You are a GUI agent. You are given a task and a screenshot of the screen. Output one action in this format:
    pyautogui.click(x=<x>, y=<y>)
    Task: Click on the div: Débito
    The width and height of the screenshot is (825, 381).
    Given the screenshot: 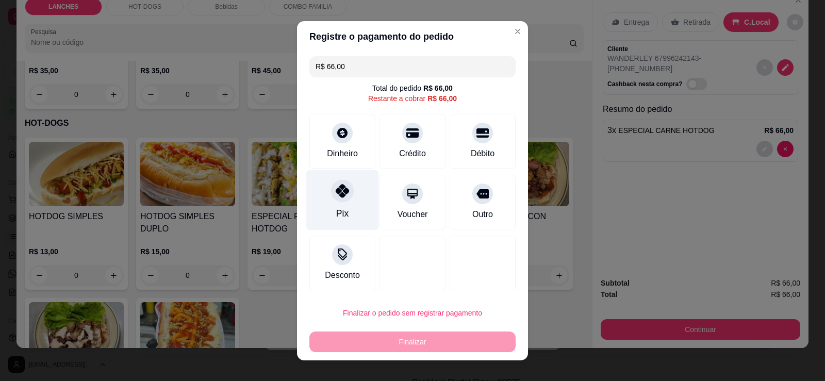 What is the action you would take?
    pyautogui.click(x=483, y=154)
    